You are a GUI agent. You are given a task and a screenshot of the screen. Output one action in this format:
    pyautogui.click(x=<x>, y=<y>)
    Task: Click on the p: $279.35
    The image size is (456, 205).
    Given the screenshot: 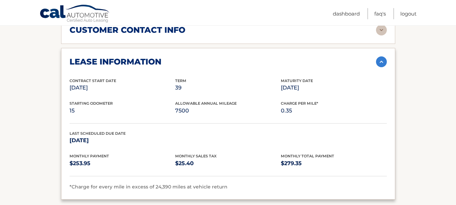 What is the action you would take?
    pyautogui.click(x=333, y=163)
    